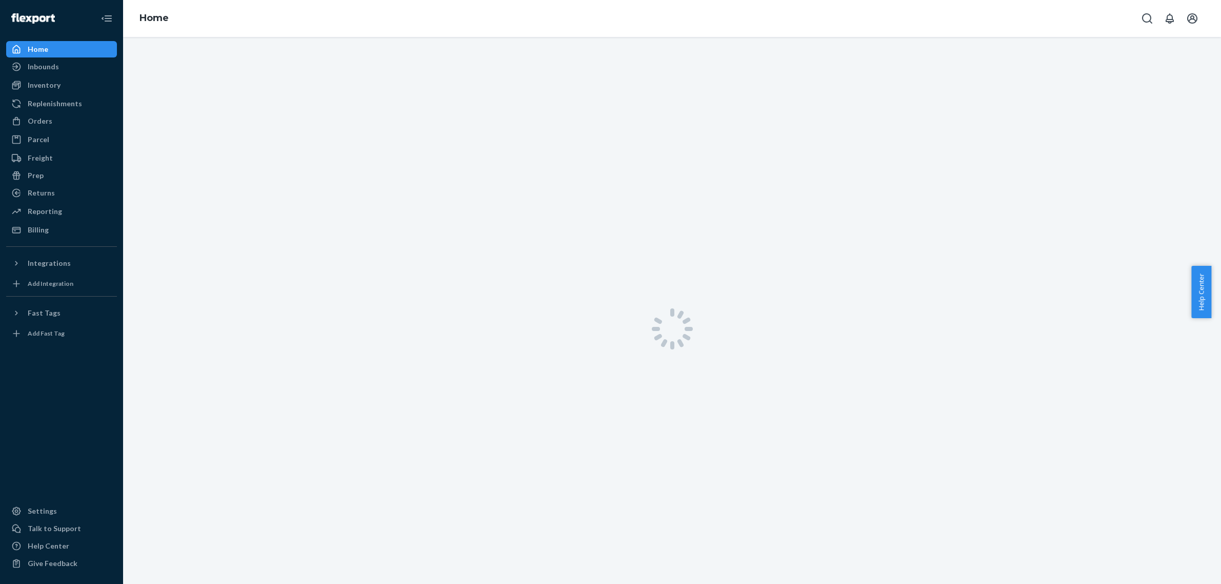 This screenshot has height=584, width=1221. I want to click on div: Prep, so click(35, 175).